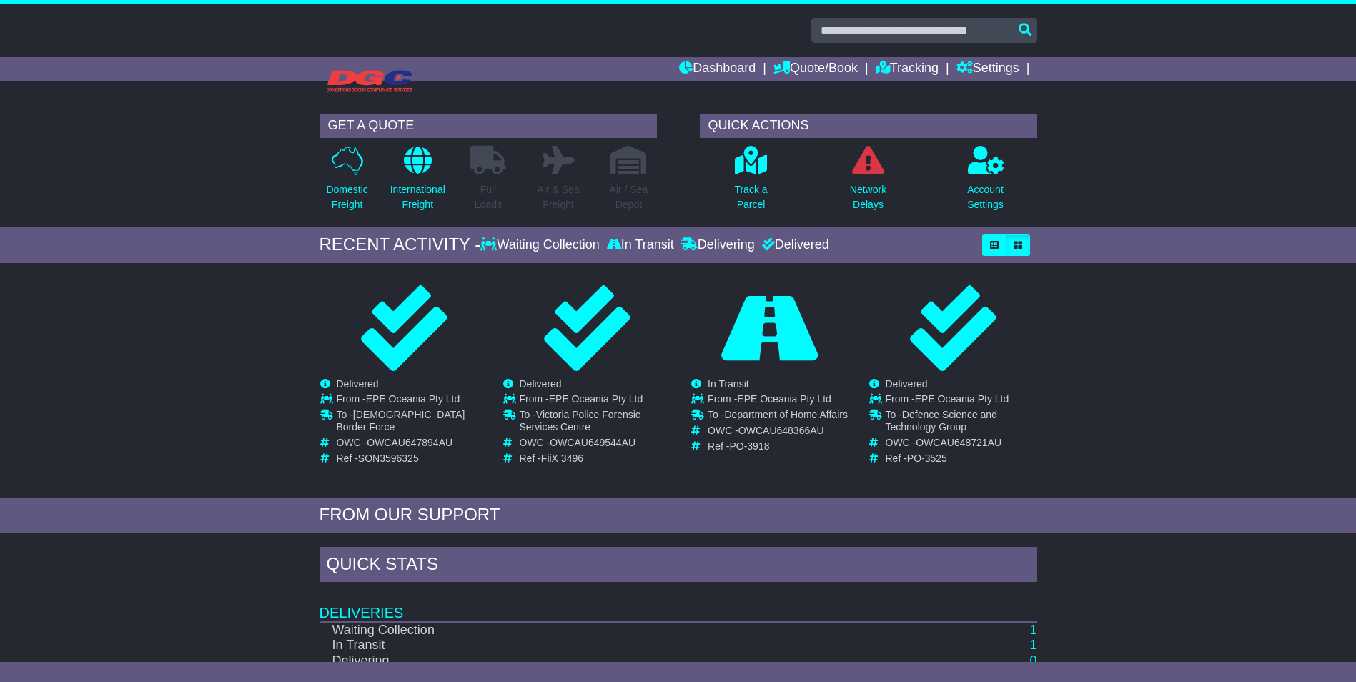  Describe the element at coordinates (641, 245) in the screenshot. I see `div: In Transit` at that location.